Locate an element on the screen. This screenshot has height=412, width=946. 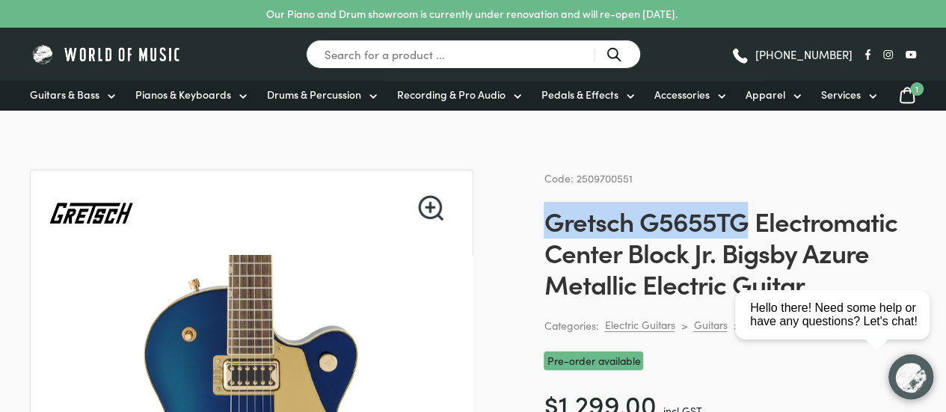
img: Gretsch is located at coordinates (91, 213).